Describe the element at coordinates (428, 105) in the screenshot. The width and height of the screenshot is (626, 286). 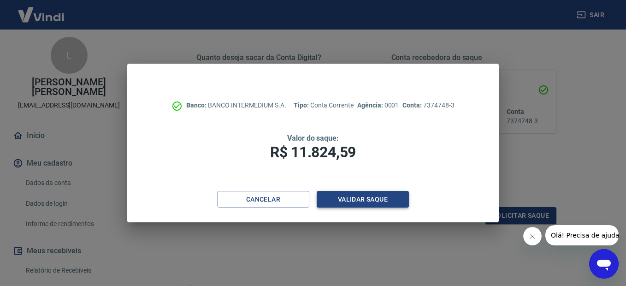
I see `p: 7374748-3` at that location.